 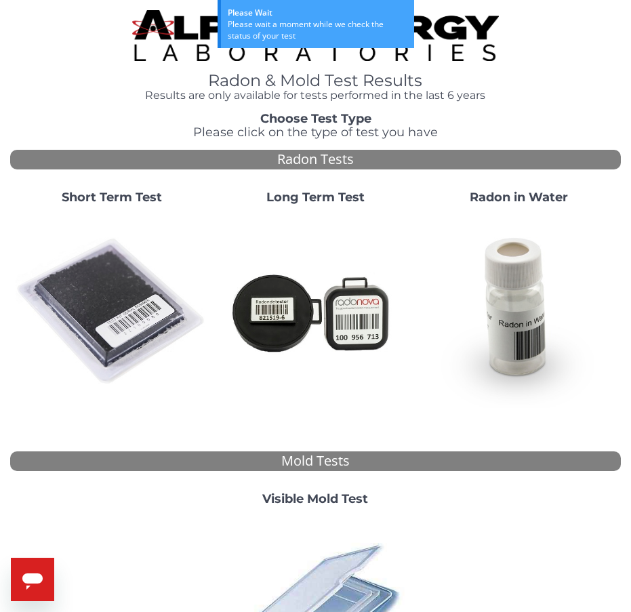 What do you see at coordinates (315, 312) in the screenshot?
I see `img: Radtrak2vsRadtrak3.jpg` at bounding box center [315, 312].